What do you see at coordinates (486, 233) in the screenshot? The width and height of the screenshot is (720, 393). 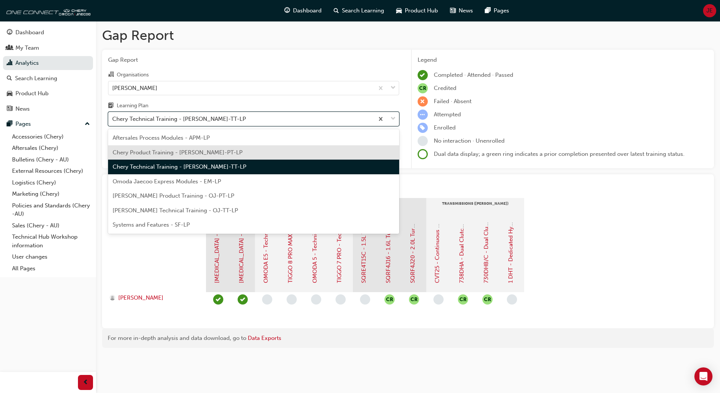 I see `a: 730DHB/C - Dual Clutch Transmission` at bounding box center [486, 233].